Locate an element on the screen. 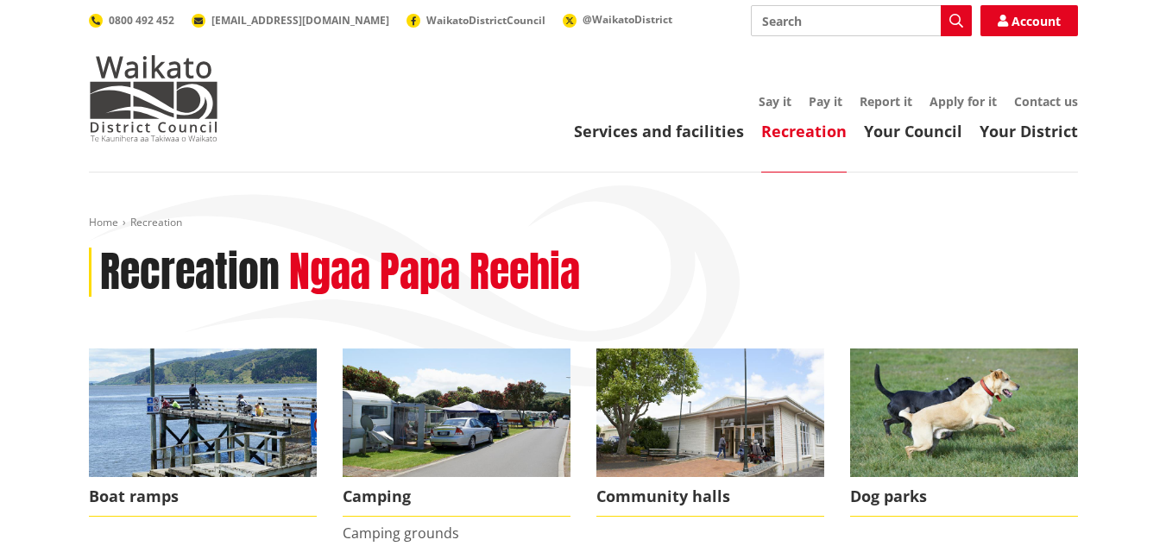 This screenshot has height=546, width=1166. a: Apply for it is located at coordinates (963, 101).